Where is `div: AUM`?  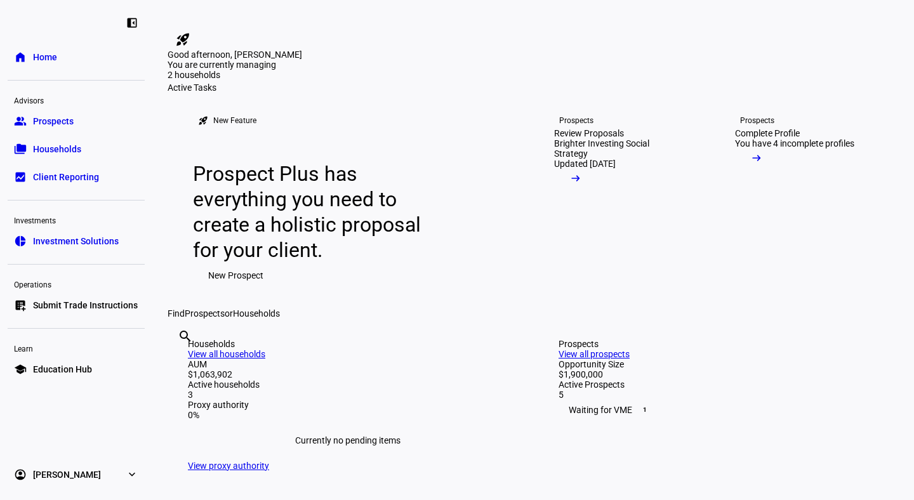 div: AUM is located at coordinates (348, 364).